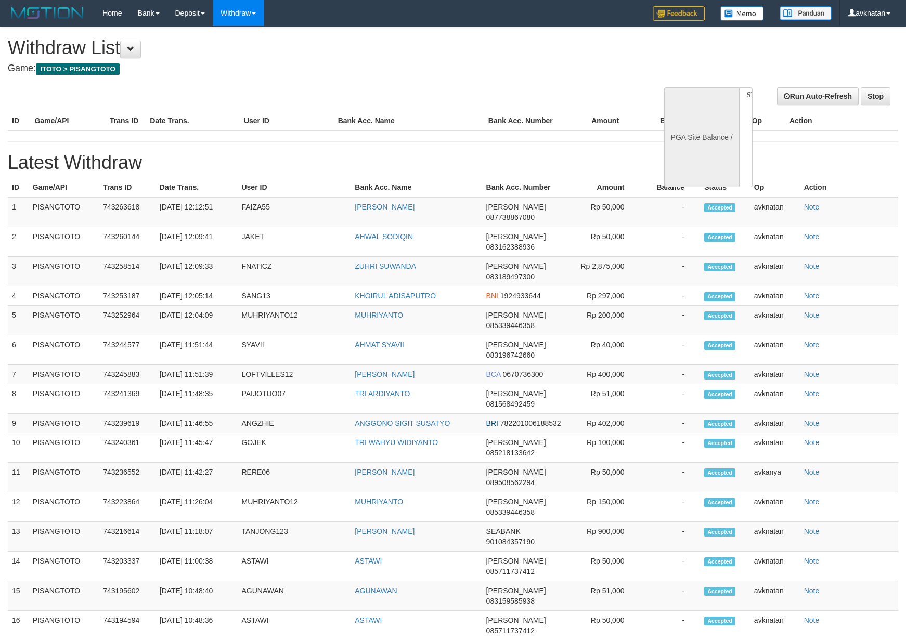  Describe the element at coordinates (368, 561) in the screenshot. I see `a: ASTAWI` at that location.